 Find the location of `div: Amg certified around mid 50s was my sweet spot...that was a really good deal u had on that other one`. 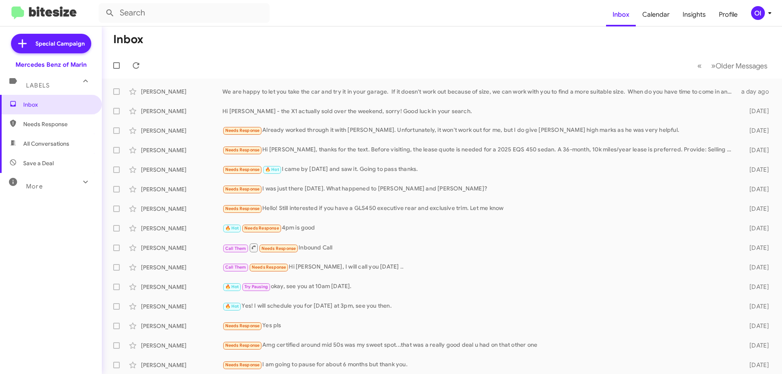

div: Amg certified around mid 50s was my sweet spot...that was a really good deal u had on that other one is located at coordinates (480, 346).